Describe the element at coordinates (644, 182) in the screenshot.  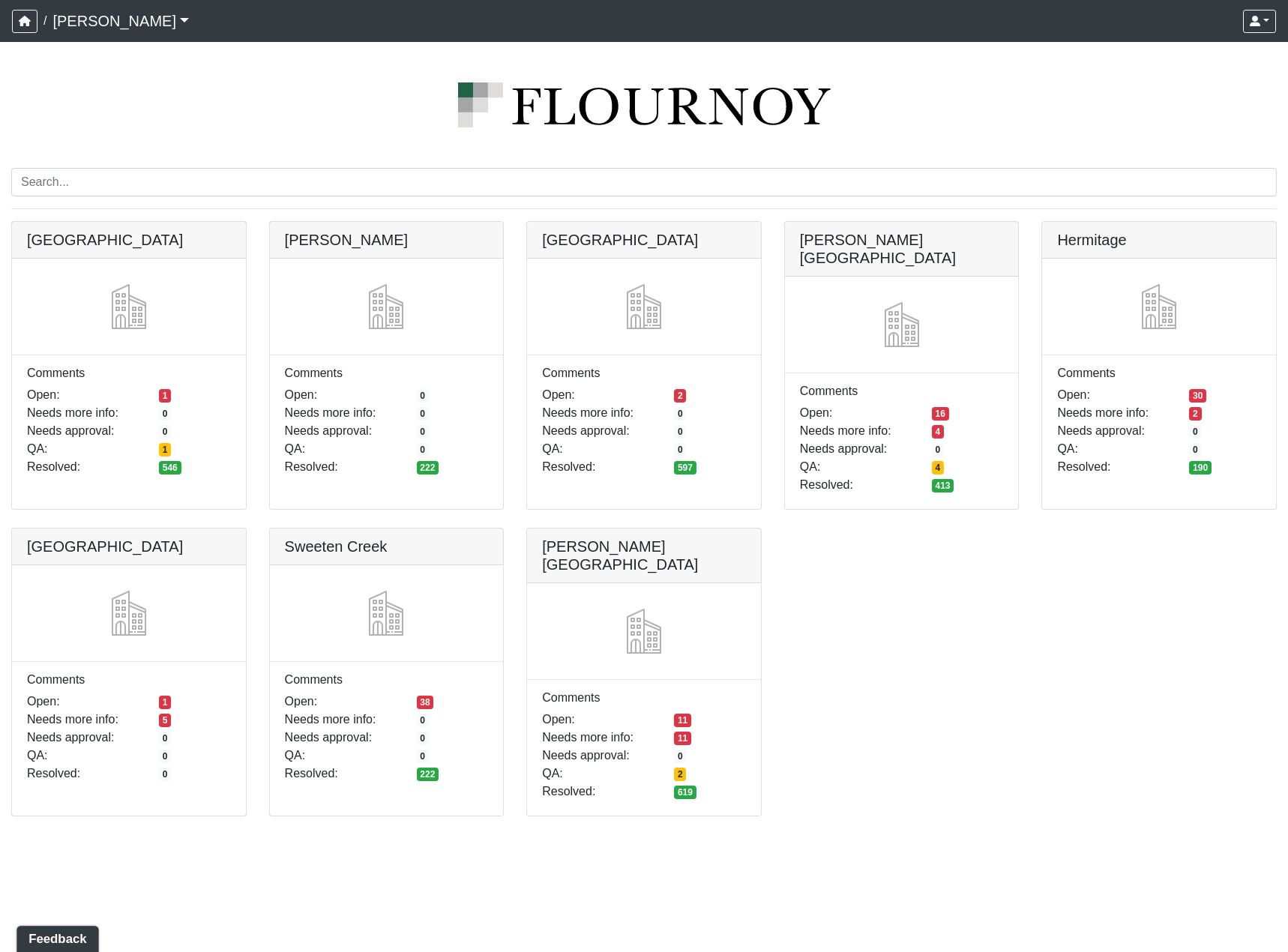
I see `input: Search` at that location.